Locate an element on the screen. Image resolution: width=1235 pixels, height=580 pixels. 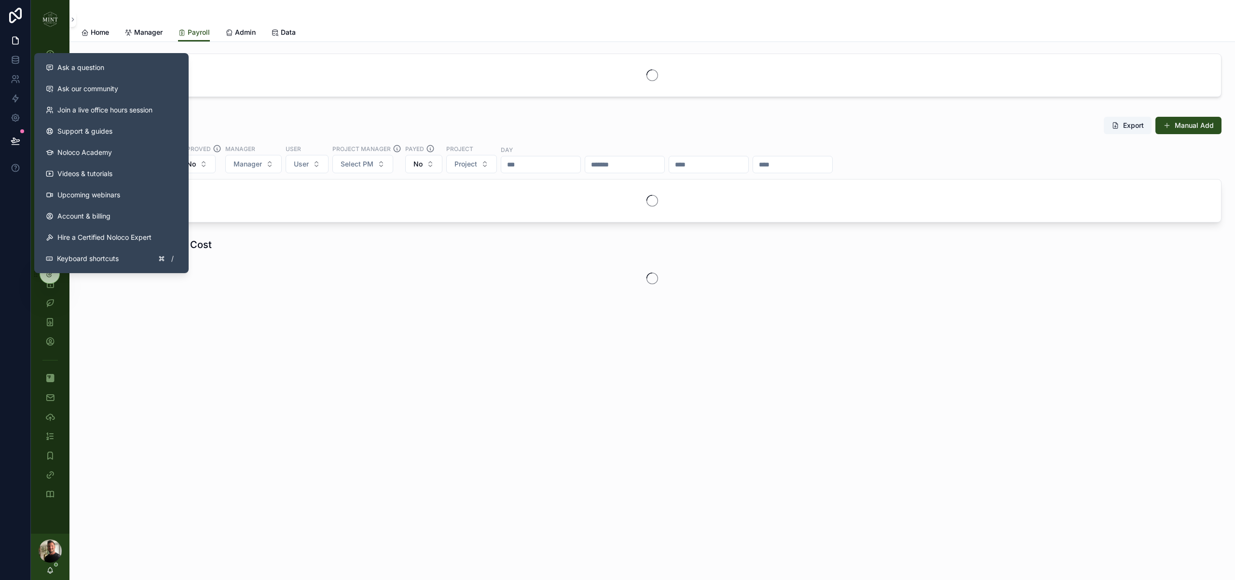
button: Export is located at coordinates (1127, 125).